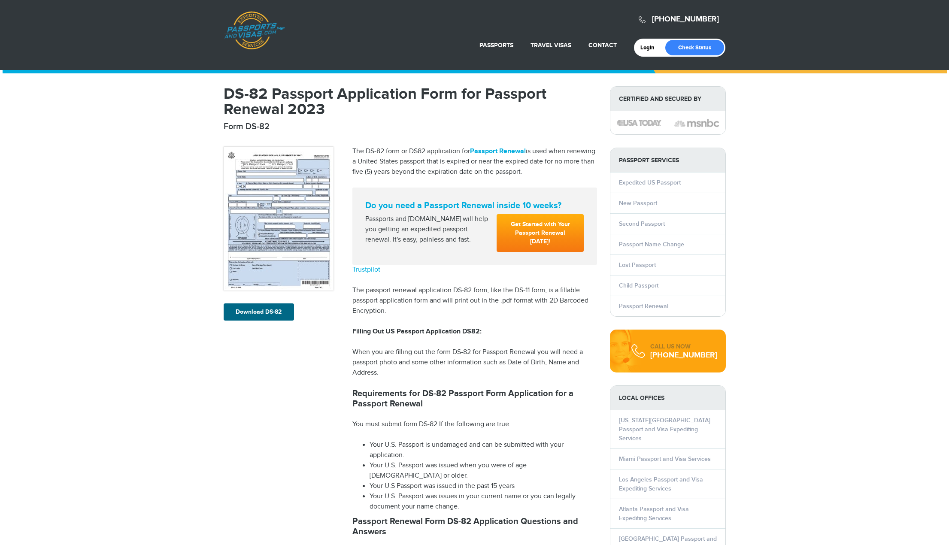 The width and height of the screenshot is (949, 545). What do you see at coordinates (653, 514) in the screenshot?
I see `a: Atlanta Passport and Visa Expediting Services` at bounding box center [653, 514].